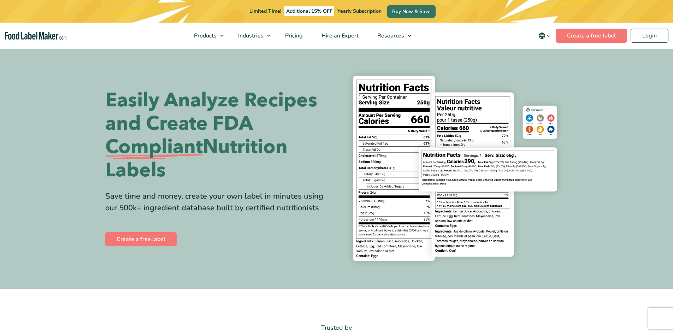 The height and width of the screenshot is (334, 673). What do you see at coordinates (391, 36) in the screenshot?
I see `a: Resources` at bounding box center [391, 36].